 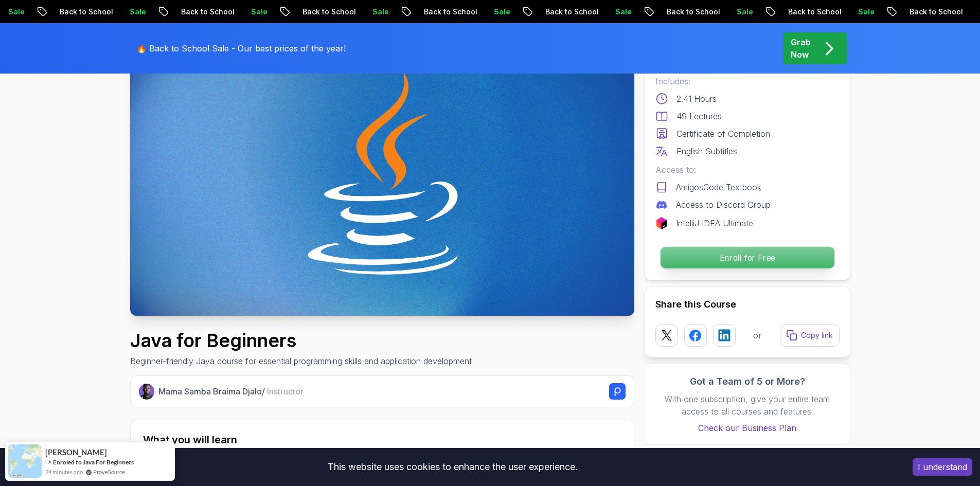 What do you see at coordinates (241, 48) in the screenshot?
I see `p: 🔥 Back to School Sale - Our best prices of the year!` at bounding box center [241, 48].